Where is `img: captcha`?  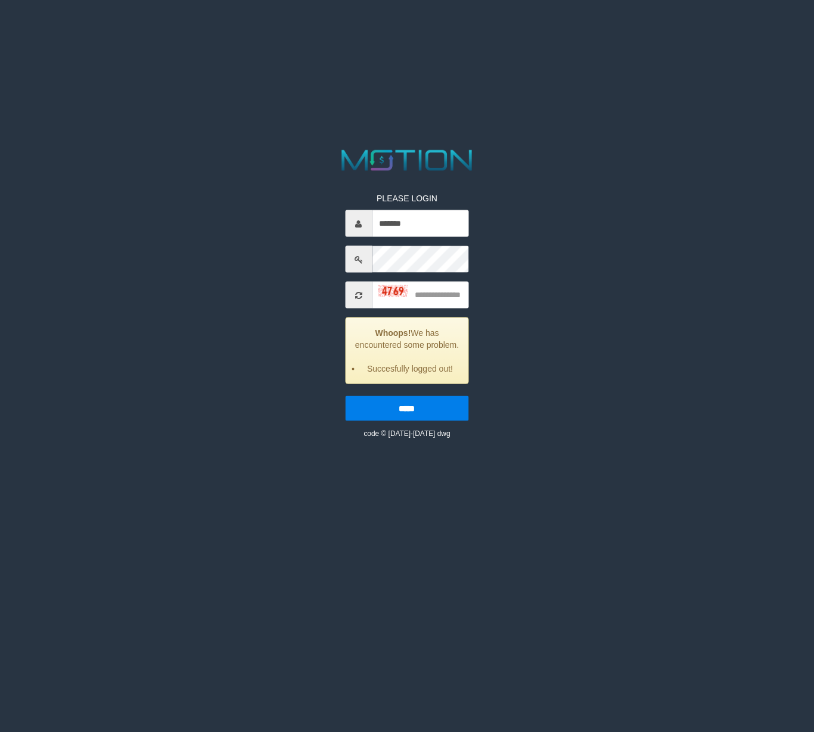
img: captcha is located at coordinates (393, 291).